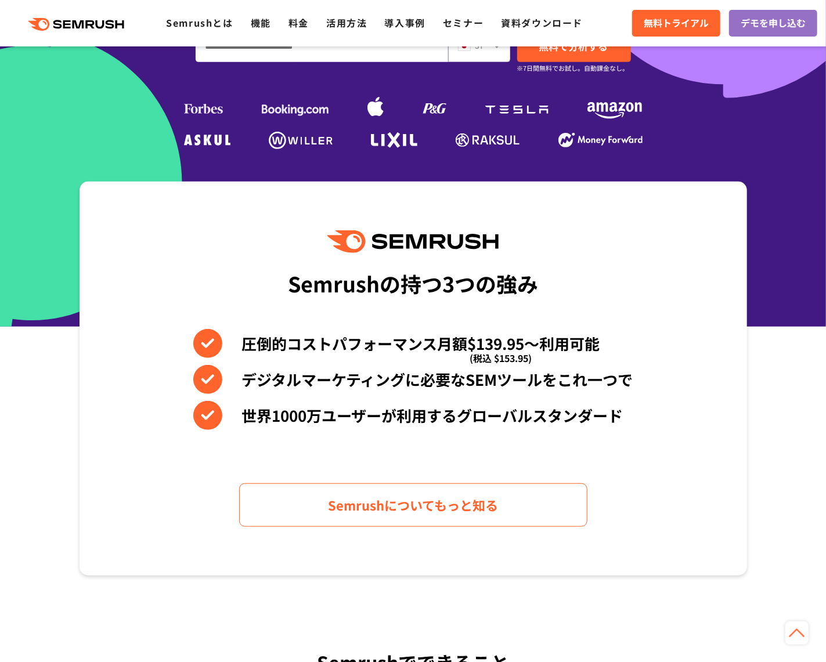 The width and height of the screenshot is (826, 662). What do you see at coordinates (676, 23) in the screenshot?
I see `span: 無料トライアル` at bounding box center [676, 23].